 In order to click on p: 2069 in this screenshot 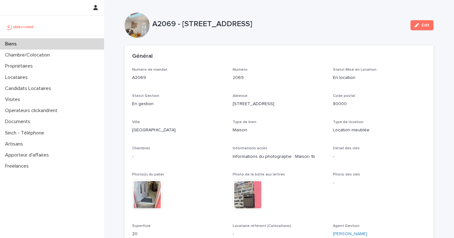, I will do `click(279, 78)`.